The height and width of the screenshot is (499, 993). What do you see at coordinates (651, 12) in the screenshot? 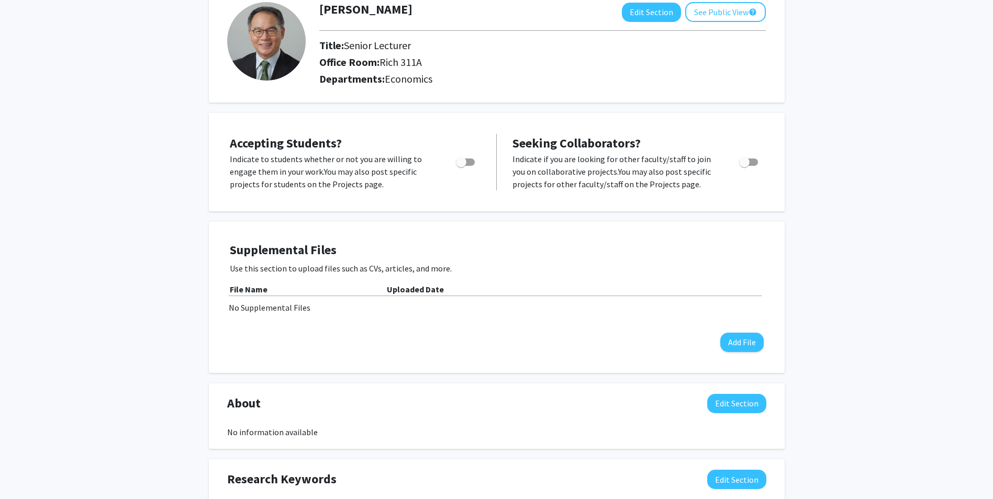
I see `button: Edit Section` at bounding box center [651, 12].